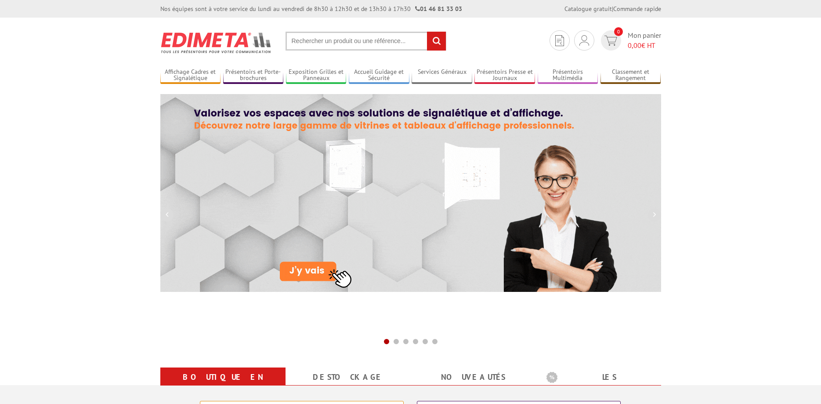 The image size is (821, 404). Describe the element at coordinates (191, 75) in the screenshot. I see `a: Affichage Cadres et Signalétique` at that location.